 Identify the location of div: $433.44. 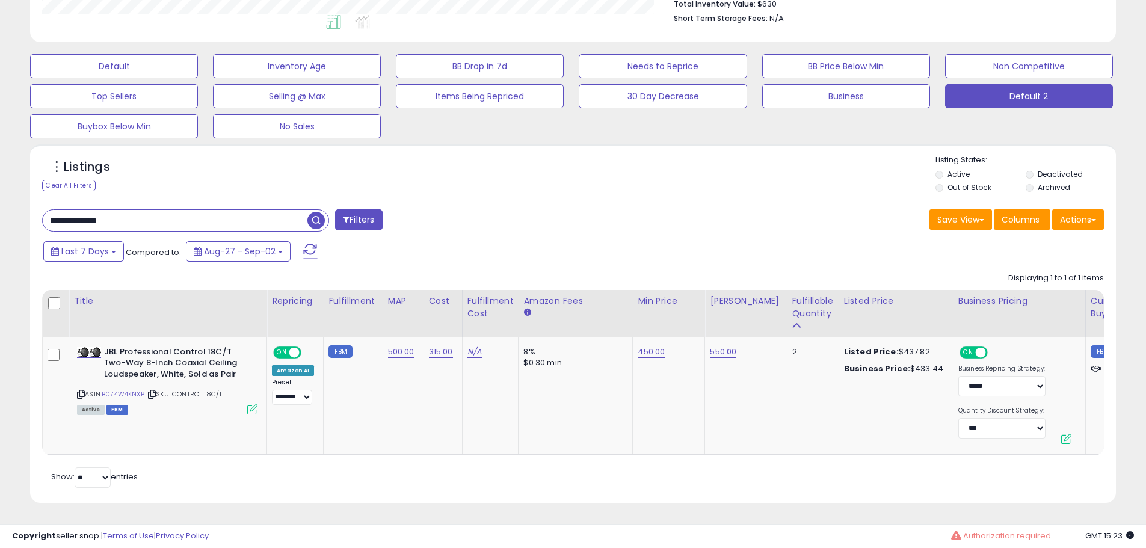
(894, 369).